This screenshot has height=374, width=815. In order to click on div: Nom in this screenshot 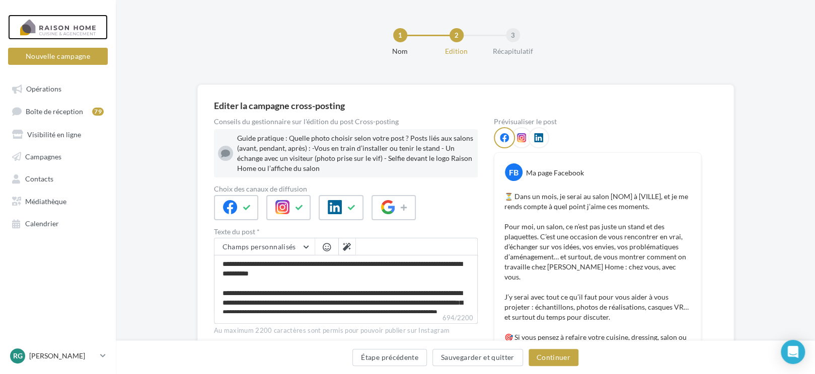, I will do `click(400, 51)`.